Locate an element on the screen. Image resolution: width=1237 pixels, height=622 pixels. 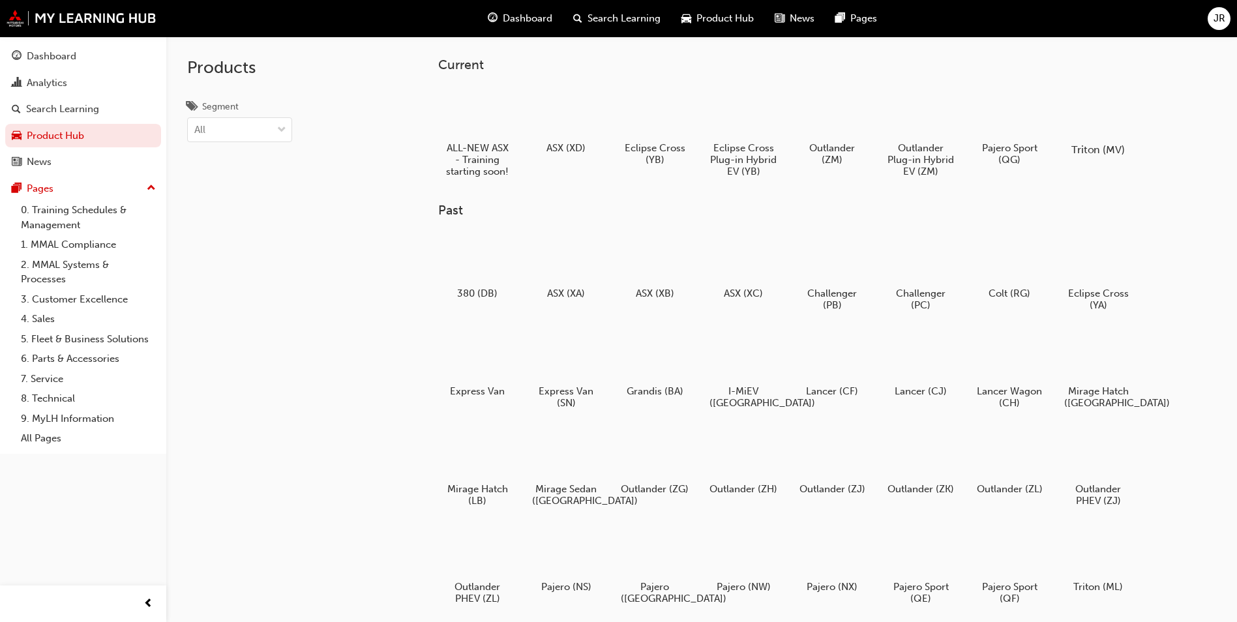
h5: Eclipse Cross (YA) is located at coordinates (1098, 299).